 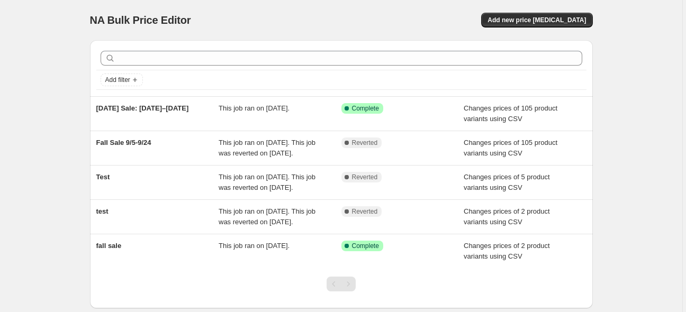 What do you see at coordinates (124, 142) in the screenshot?
I see `span: Fall Sale 9/5-9/24` at bounding box center [124, 142].